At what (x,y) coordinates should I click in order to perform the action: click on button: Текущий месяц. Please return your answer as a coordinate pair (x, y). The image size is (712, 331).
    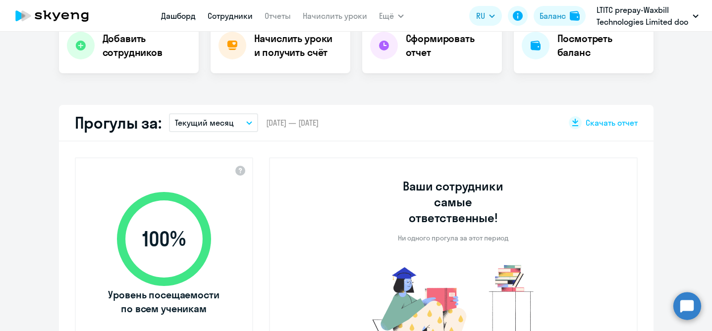
    Looking at the image, I should click on (213, 123).